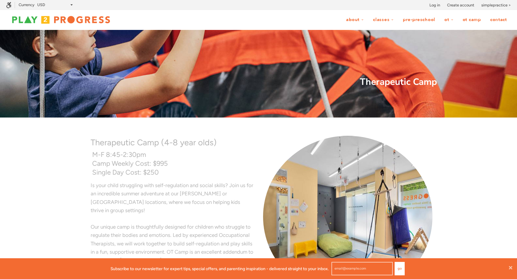 The width and height of the screenshot is (517, 279). I want to click on p: Therapeutic Camp (4, so click(172, 142).